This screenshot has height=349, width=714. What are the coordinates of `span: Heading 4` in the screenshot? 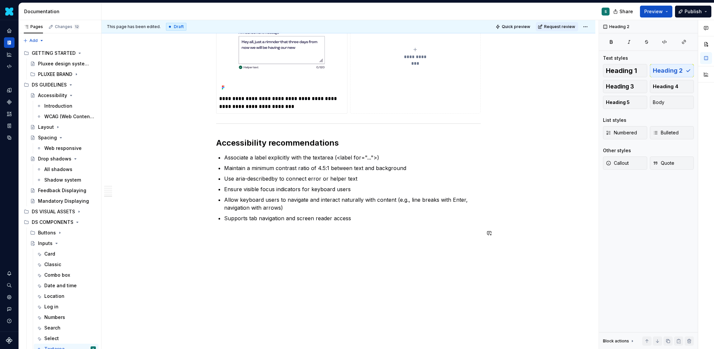 It's located at (665, 87).